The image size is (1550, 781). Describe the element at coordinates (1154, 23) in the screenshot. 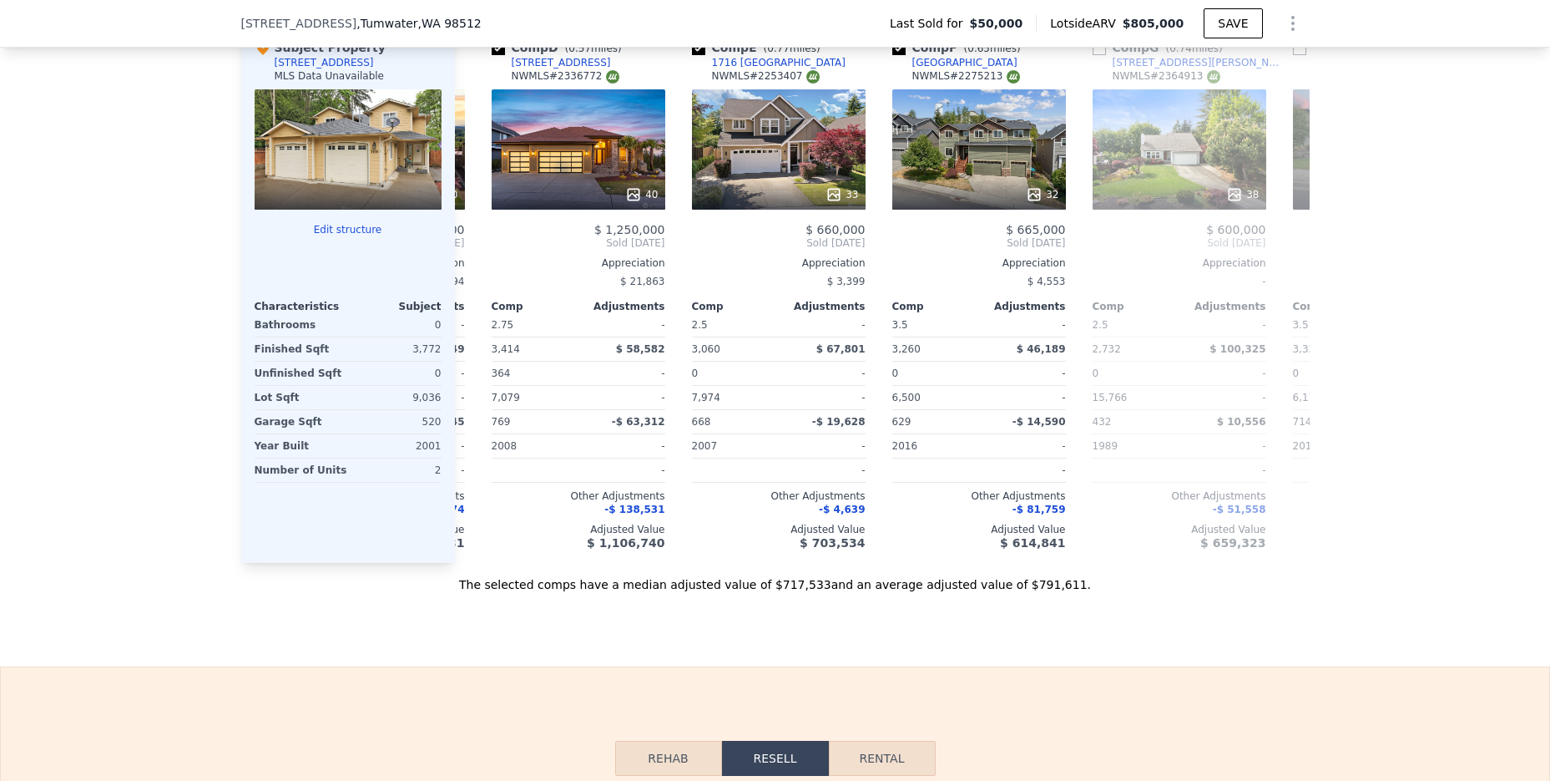

I see `span: $805,000` at that location.